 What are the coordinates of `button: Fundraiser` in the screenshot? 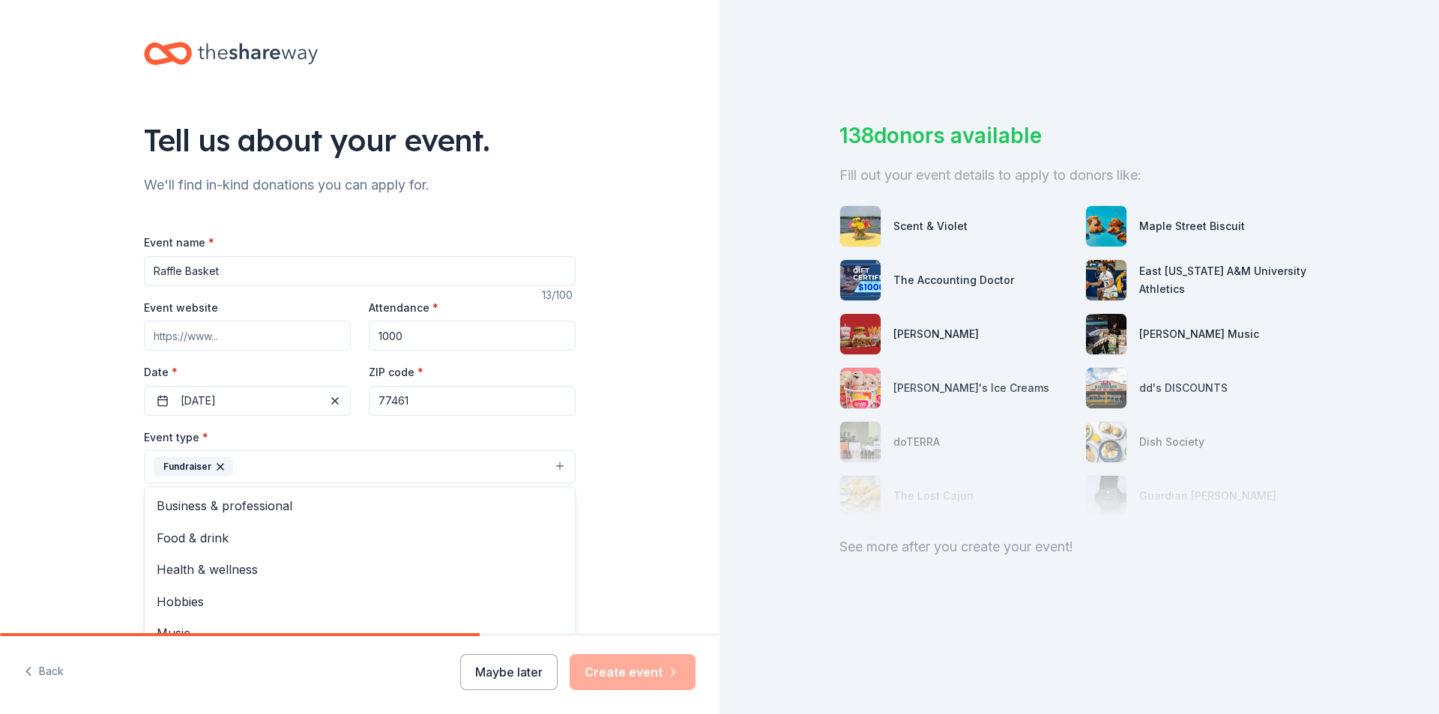 It's located at (360, 467).